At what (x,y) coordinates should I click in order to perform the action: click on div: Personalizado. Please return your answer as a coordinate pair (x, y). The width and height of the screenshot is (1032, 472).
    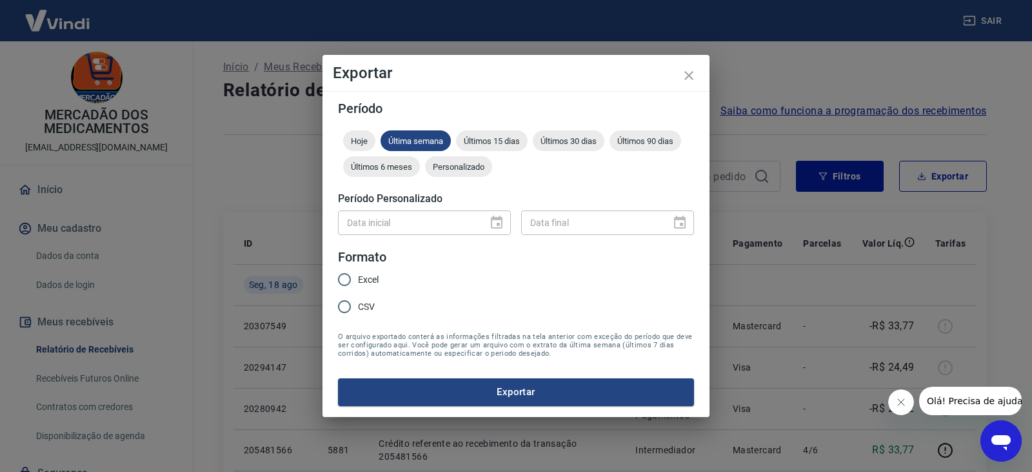
    Looking at the image, I should click on (459, 166).